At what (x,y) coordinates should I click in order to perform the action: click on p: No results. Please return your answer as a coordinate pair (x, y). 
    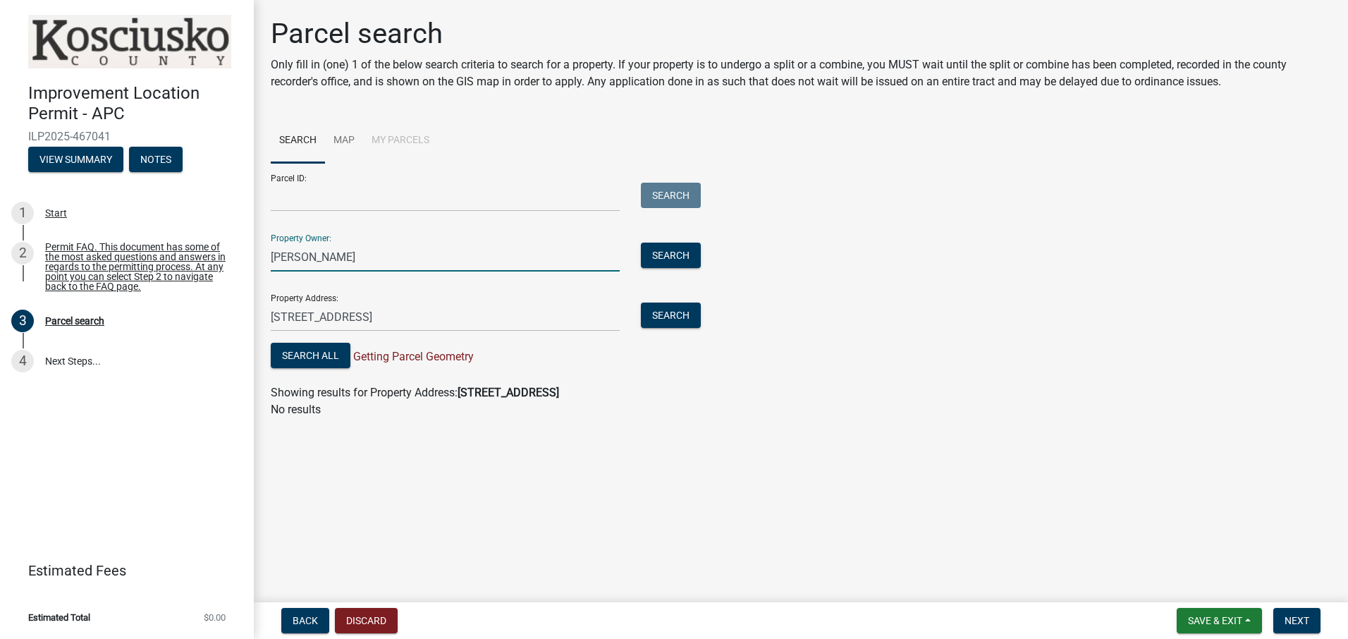
    Looking at the image, I should click on (801, 409).